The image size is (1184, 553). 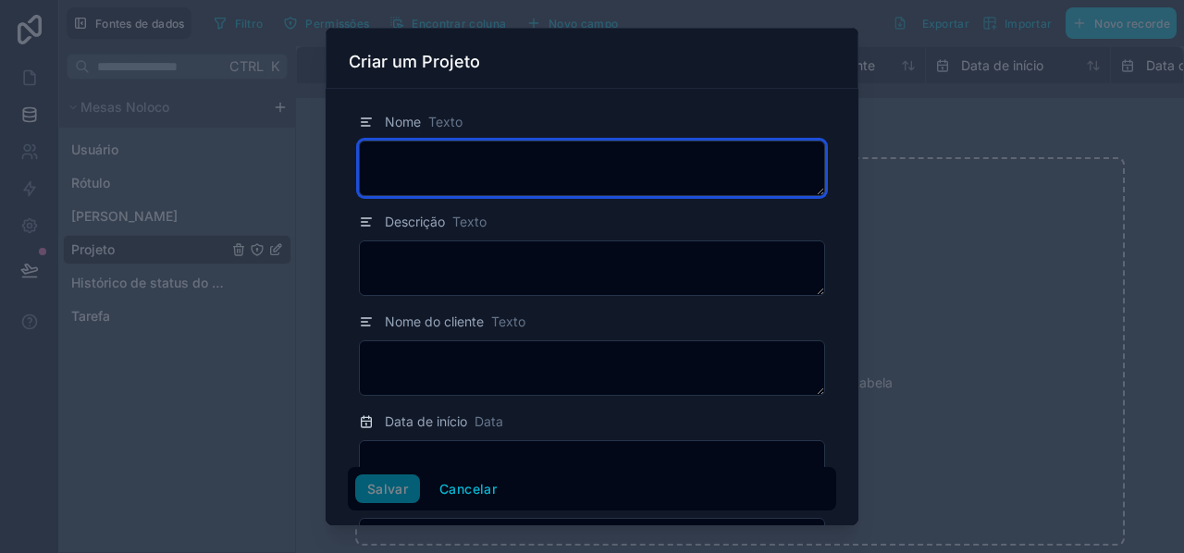 What do you see at coordinates (414, 61) in the screenshot?
I see `font: Criar um Projeto` at bounding box center [414, 61].